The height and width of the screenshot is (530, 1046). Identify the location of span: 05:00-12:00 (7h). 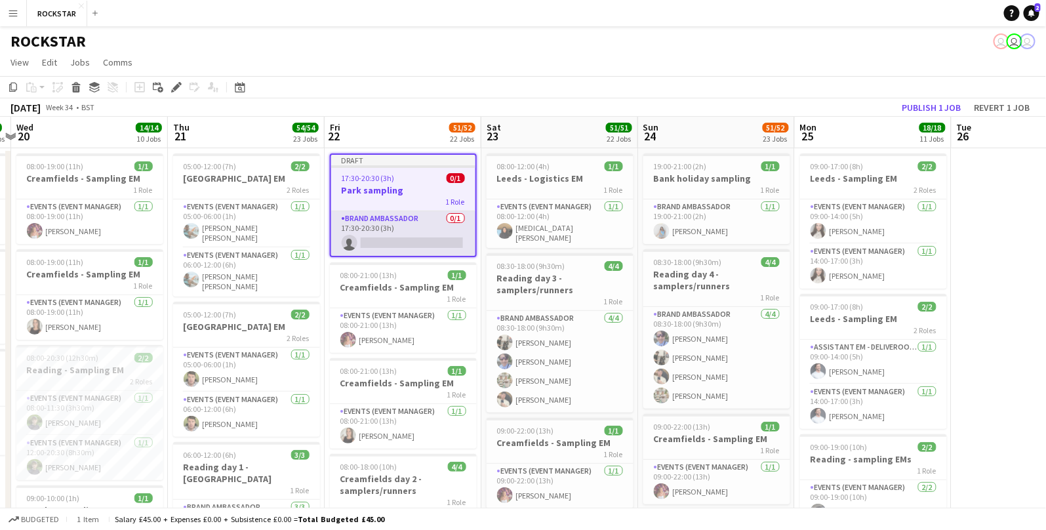
(210, 166).